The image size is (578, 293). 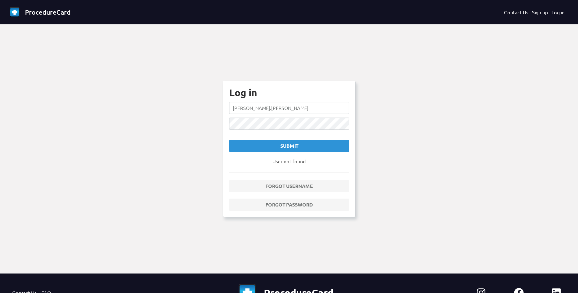 What do you see at coordinates (289, 146) in the screenshot?
I see `div: Submit` at bounding box center [289, 146].